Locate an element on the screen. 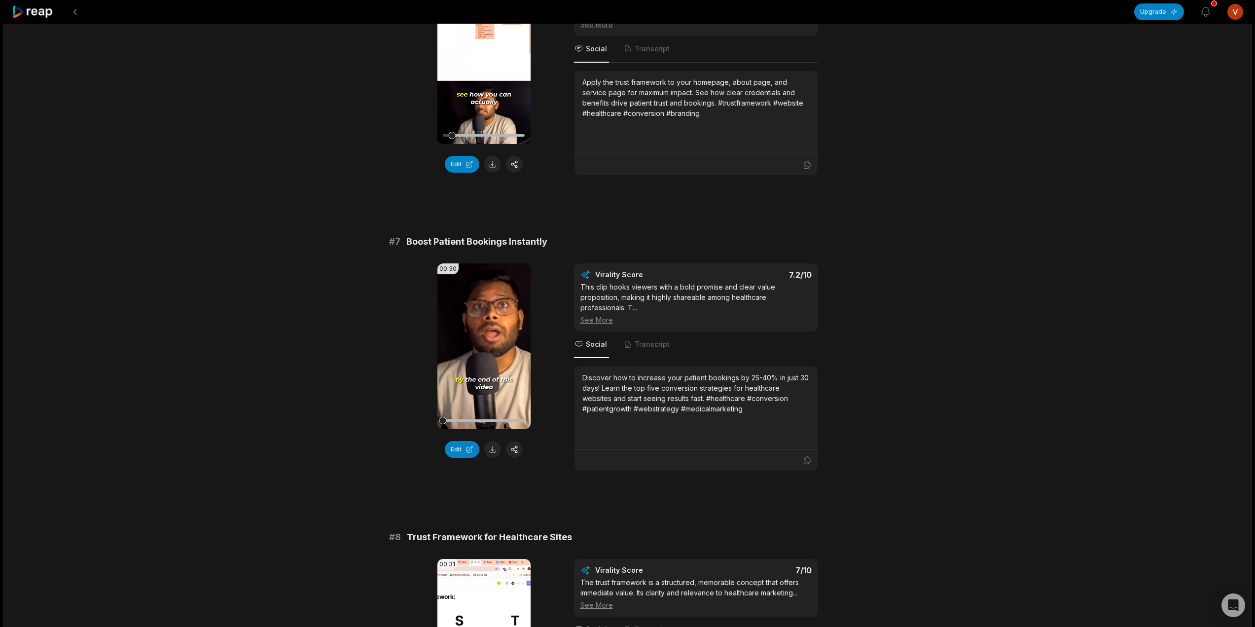 This screenshot has width=1255, height=627. div: The trust framework is a structured, memorable concept that offers immediate value. Its clarity a... is located at coordinates (696, 593).